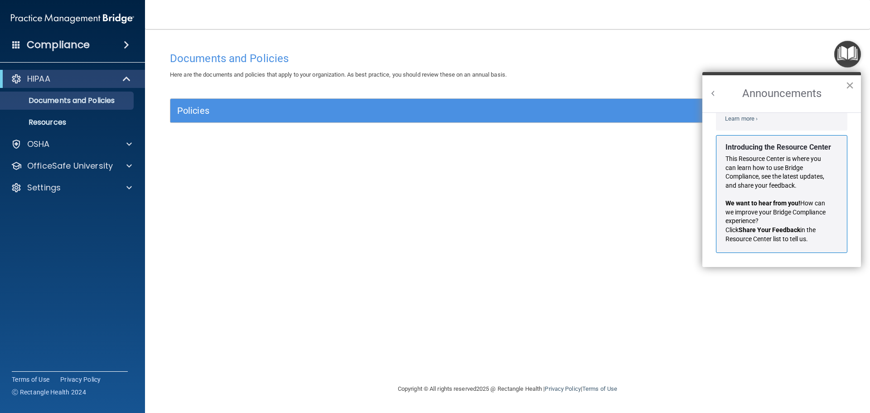  What do you see at coordinates (850, 85) in the screenshot?
I see `button: Close` at bounding box center [850, 85].